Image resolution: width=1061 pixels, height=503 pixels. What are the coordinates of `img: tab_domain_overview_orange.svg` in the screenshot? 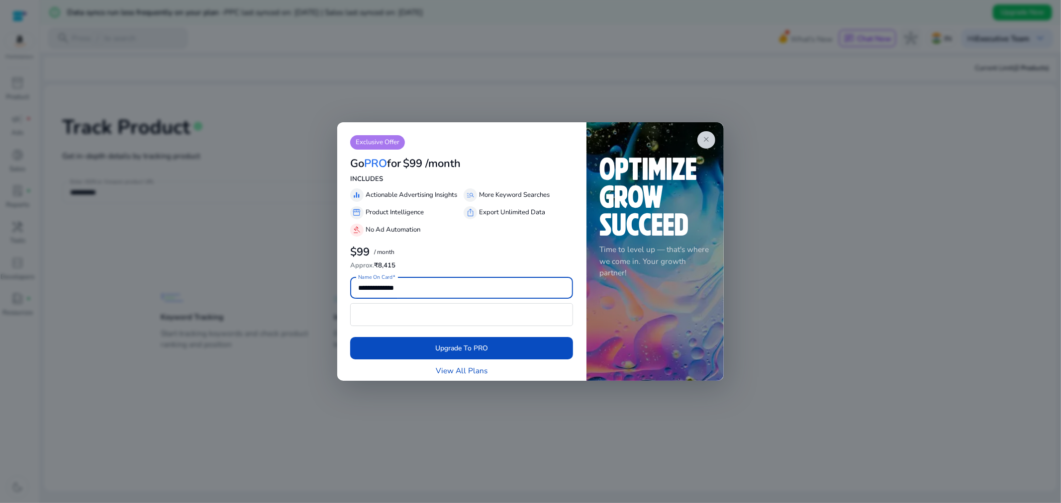 It's located at (31, 62).